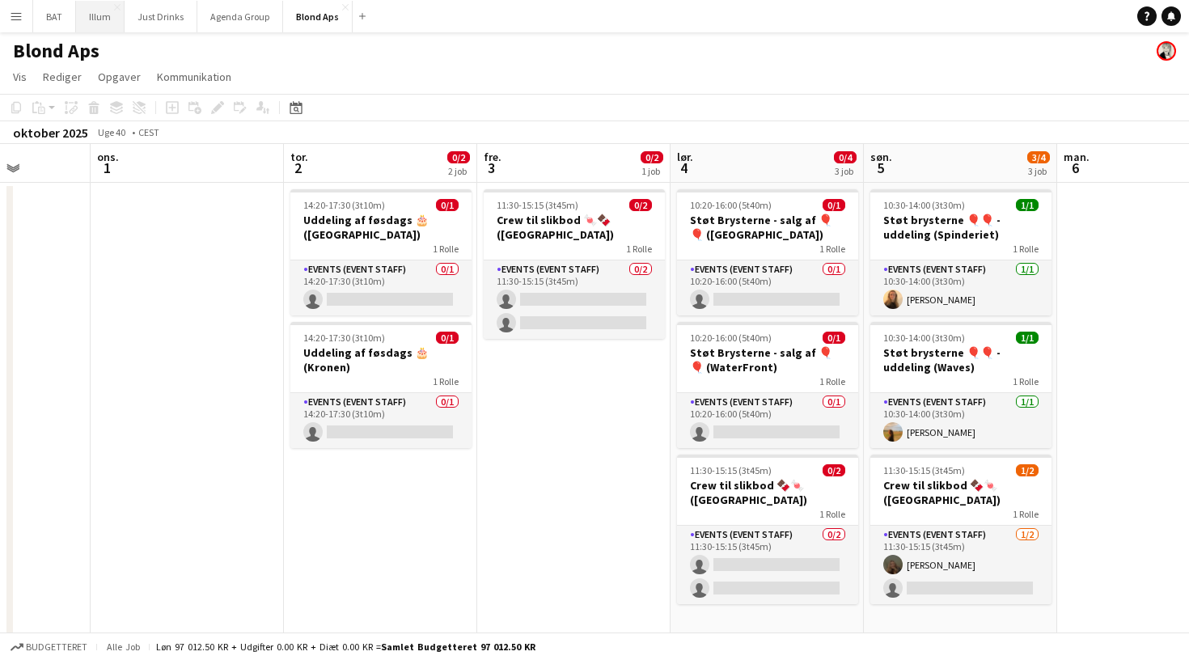 The width and height of the screenshot is (1189, 660). What do you see at coordinates (458, 646) in the screenshot?
I see `span: Samlet budgetteret 97 012.50 KR` at bounding box center [458, 646].